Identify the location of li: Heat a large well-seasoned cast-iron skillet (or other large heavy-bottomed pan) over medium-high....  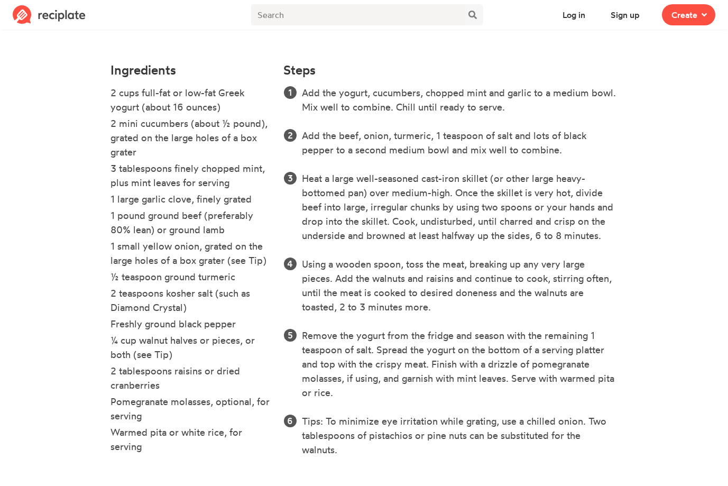
(459, 207).